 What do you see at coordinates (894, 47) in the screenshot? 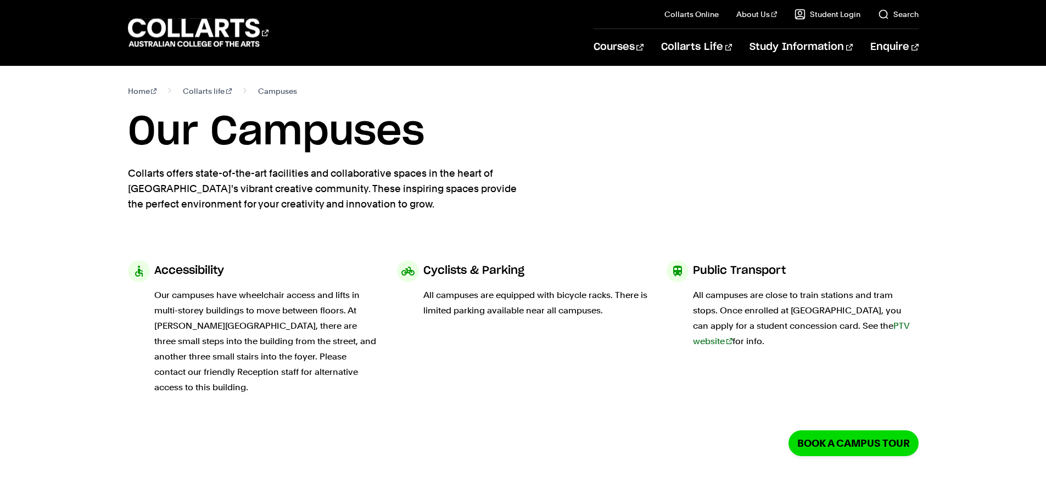
I see `a: Enquire` at bounding box center [894, 47].